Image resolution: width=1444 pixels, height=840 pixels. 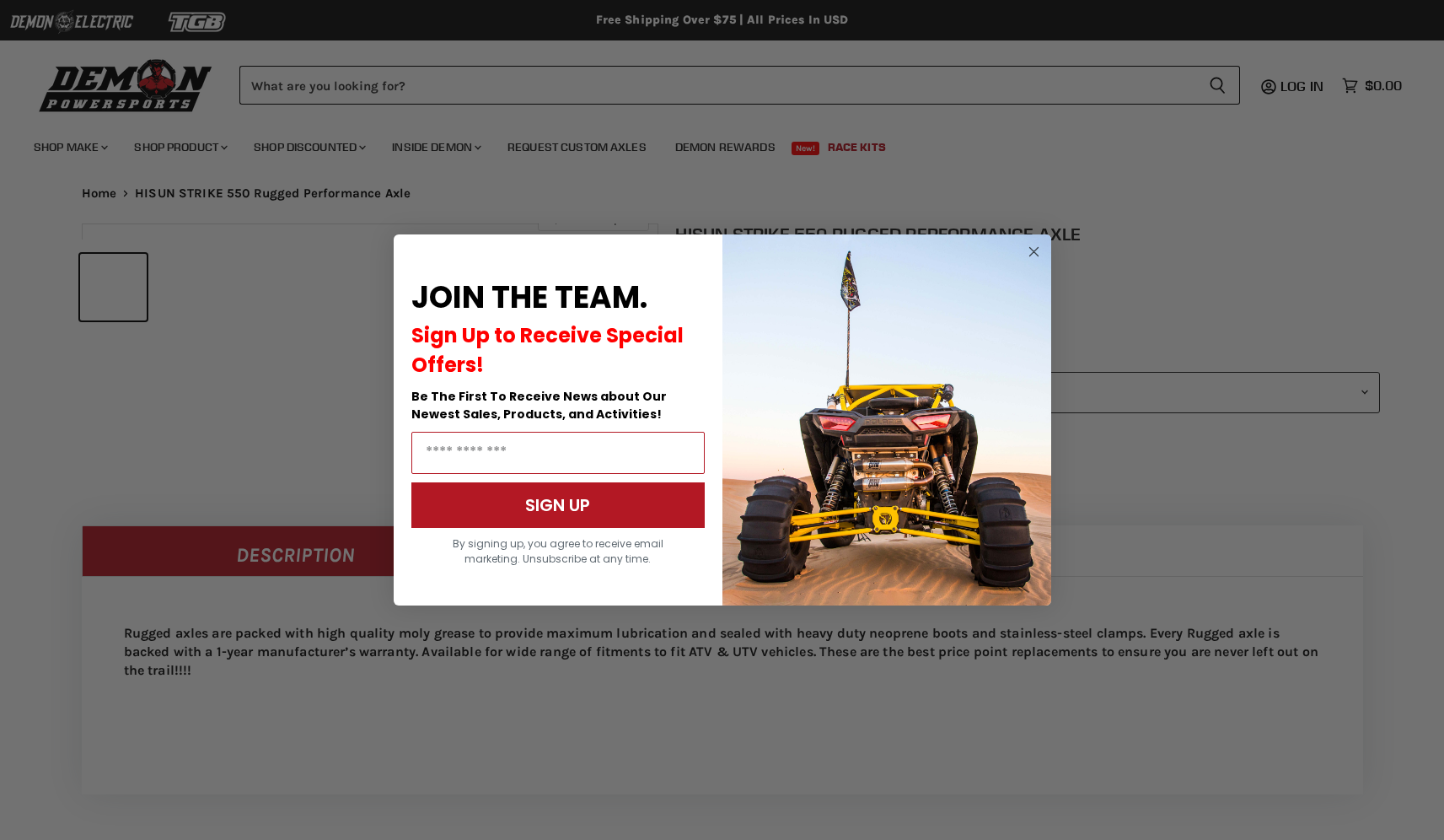 I want to click on button: SIGN UP, so click(x=558, y=505).